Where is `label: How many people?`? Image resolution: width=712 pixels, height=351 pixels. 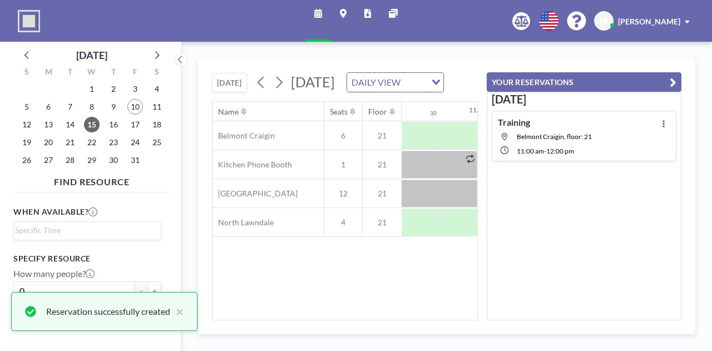
label: How many people? is located at coordinates (54, 274).